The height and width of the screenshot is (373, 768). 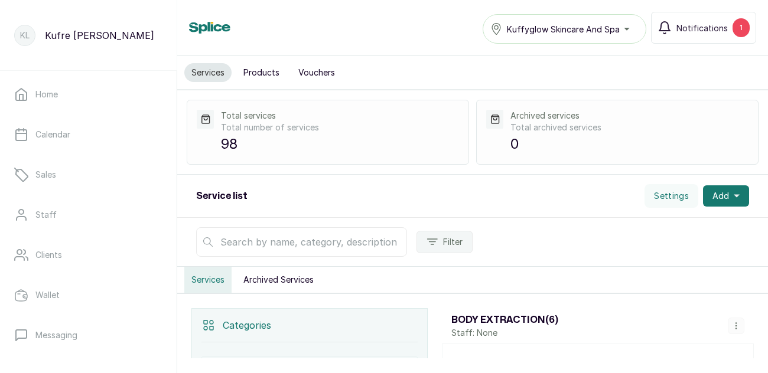 What do you see at coordinates (726, 196) in the screenshot?
I see `button: Add` at bounding box center [726, 196].